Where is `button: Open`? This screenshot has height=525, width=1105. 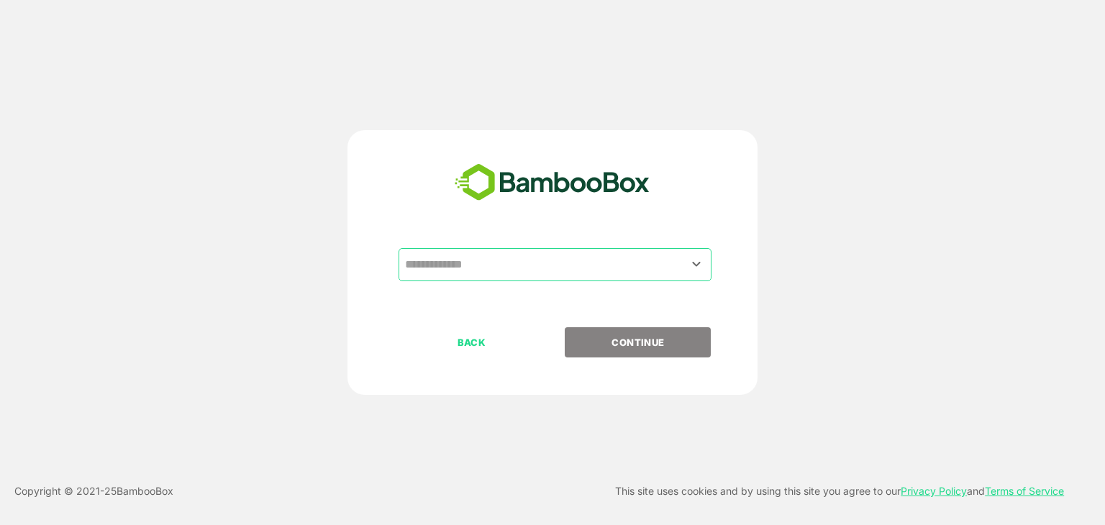 button: Open is located at coordinates (696, 264).